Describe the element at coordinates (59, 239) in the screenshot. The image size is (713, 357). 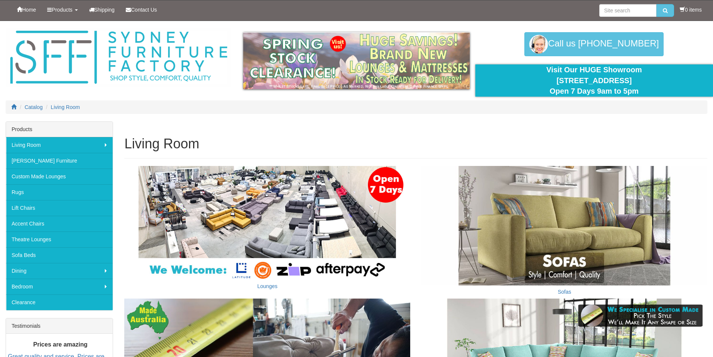
I see `a: Theatre Lounges` at that location.